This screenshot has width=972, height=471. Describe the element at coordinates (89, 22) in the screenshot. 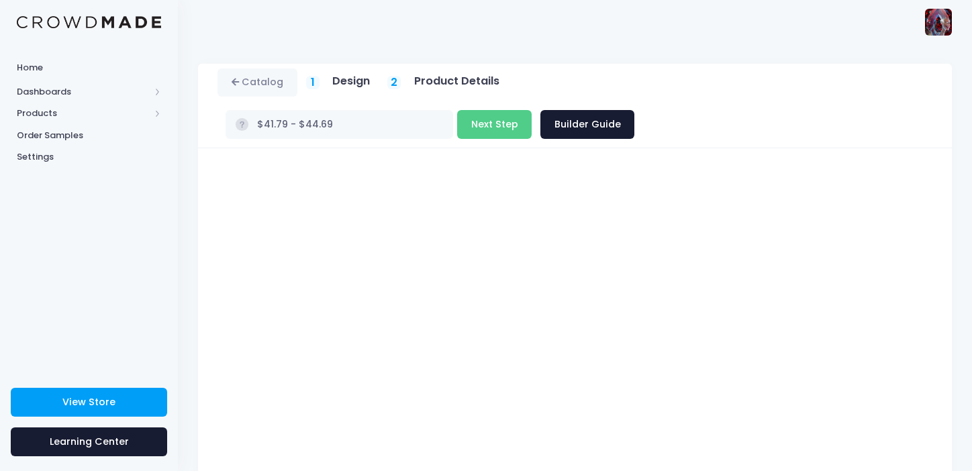

I see `img: Logo` at that location.